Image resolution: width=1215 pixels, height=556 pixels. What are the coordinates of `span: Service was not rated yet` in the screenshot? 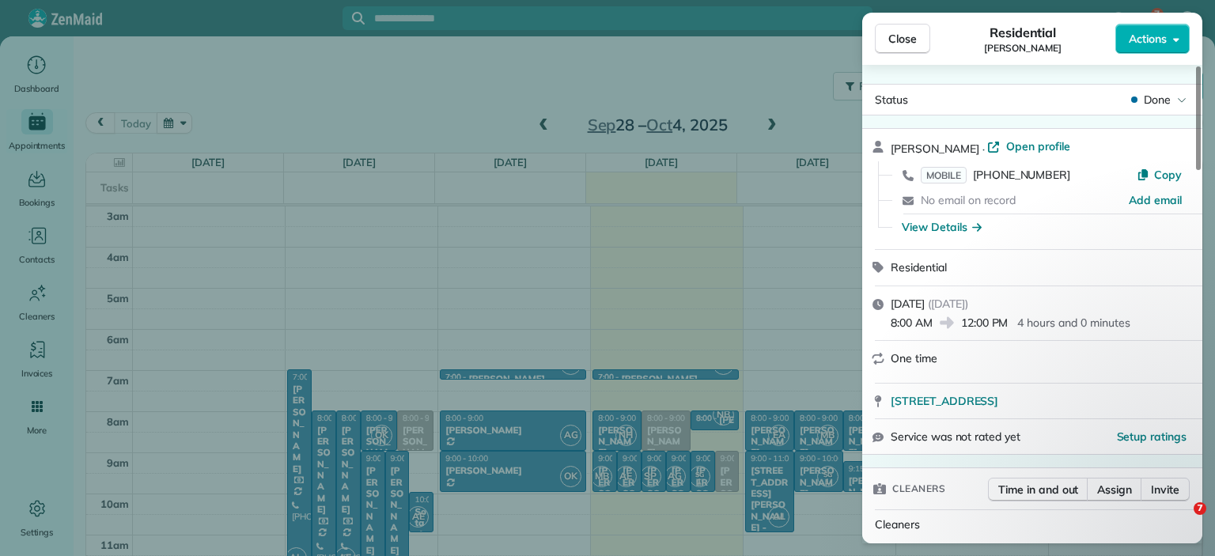 It's located at (955, 436).